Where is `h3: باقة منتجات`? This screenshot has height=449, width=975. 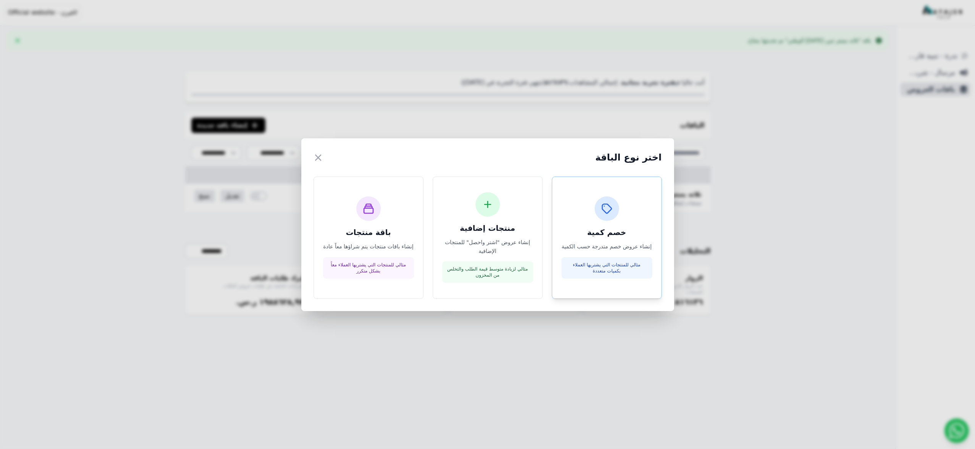
h3: باقة منتجات is located at coordinates (368, 232).